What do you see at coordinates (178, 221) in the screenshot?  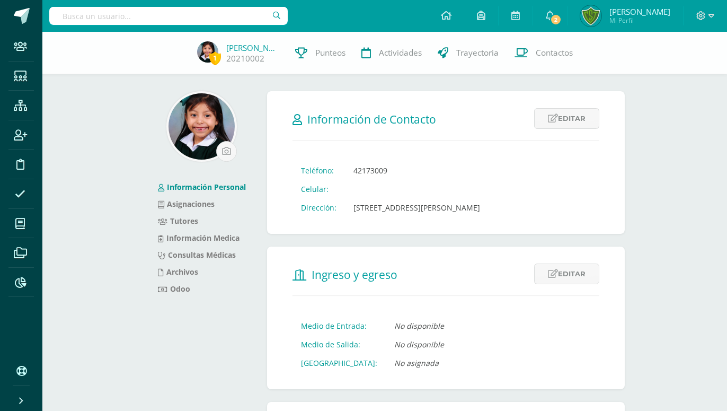 I see `a: Tutores` at bounding box center [178, 221].